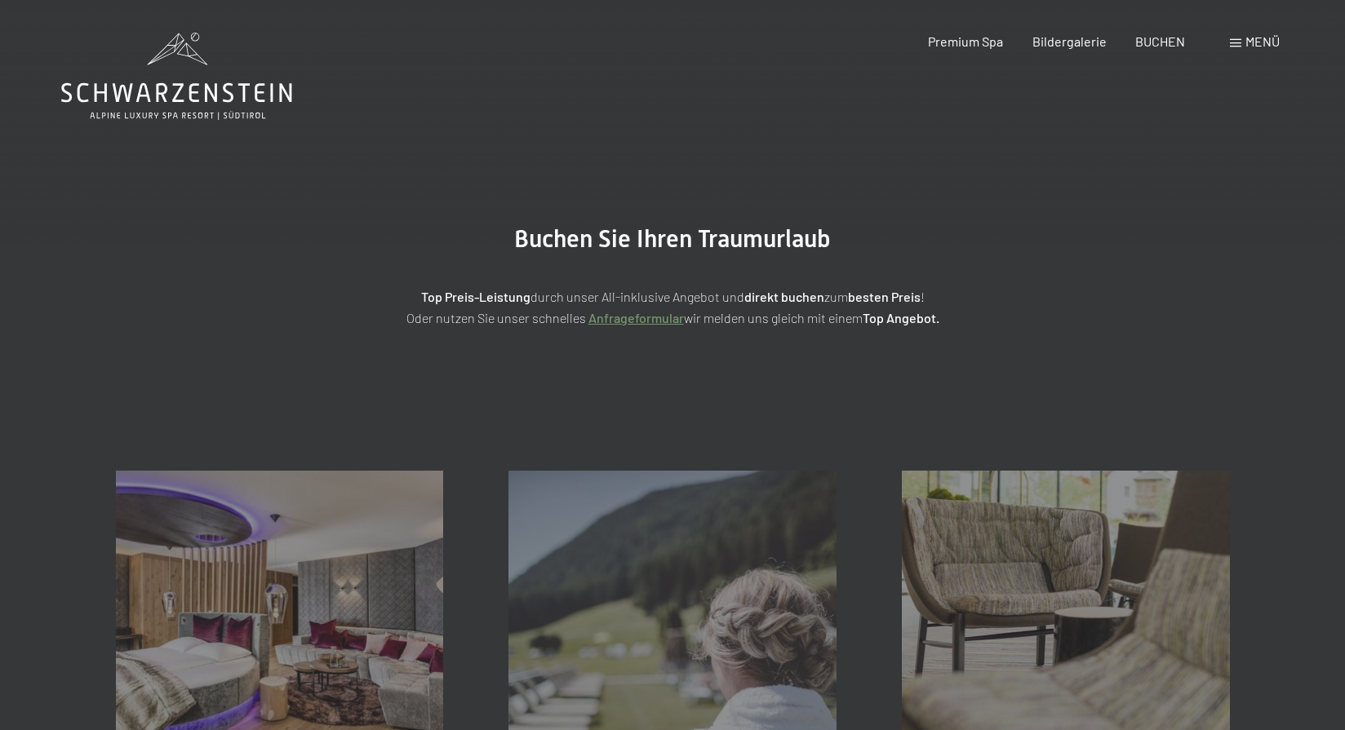 This screenshot has width=1345, height=730. I want to click on span: Menü, so click(1262, 41).